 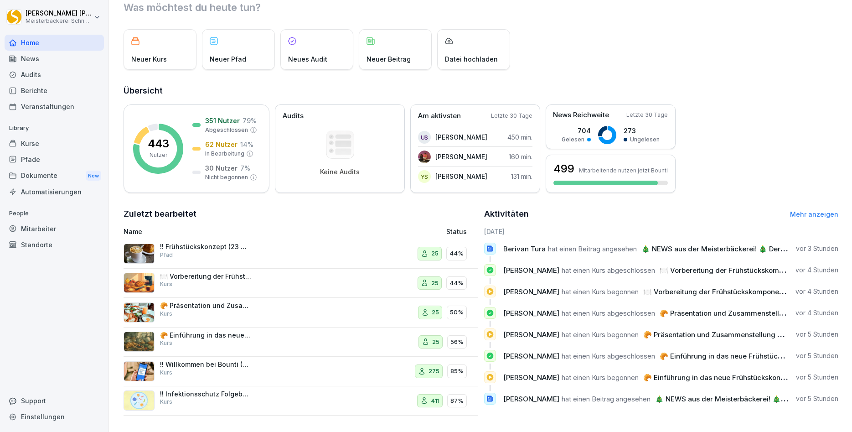 What do you see at coordinates (54, 143) in the screenshot?
I see `div: Kurse` at bounding box center [54, 143].